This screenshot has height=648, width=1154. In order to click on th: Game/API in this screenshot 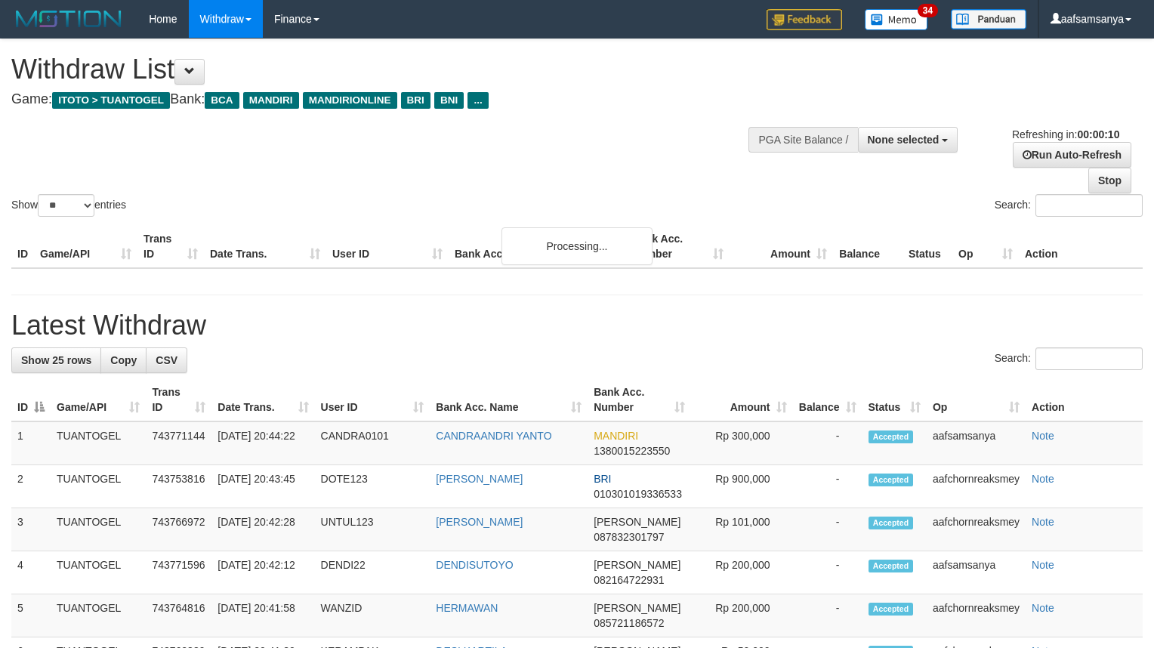, I will do `click(85, 246)`.